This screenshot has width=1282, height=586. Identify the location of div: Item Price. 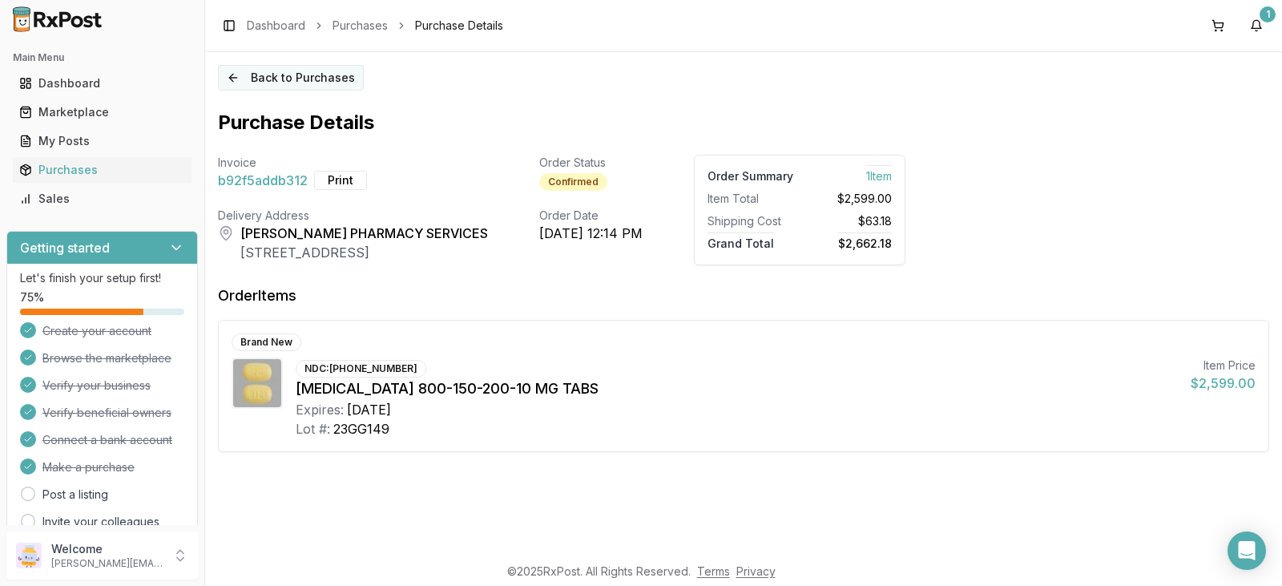
(1223, 365).